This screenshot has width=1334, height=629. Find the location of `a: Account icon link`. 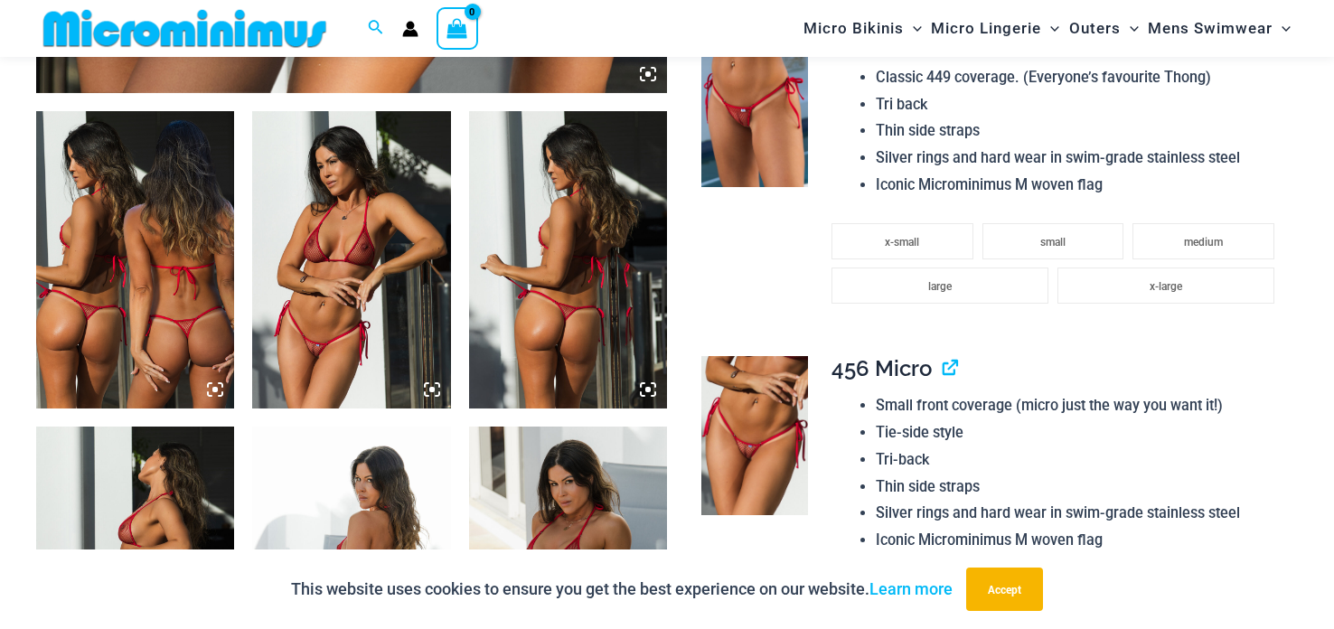

a: Account icon link is located at coordinates (410, 29).